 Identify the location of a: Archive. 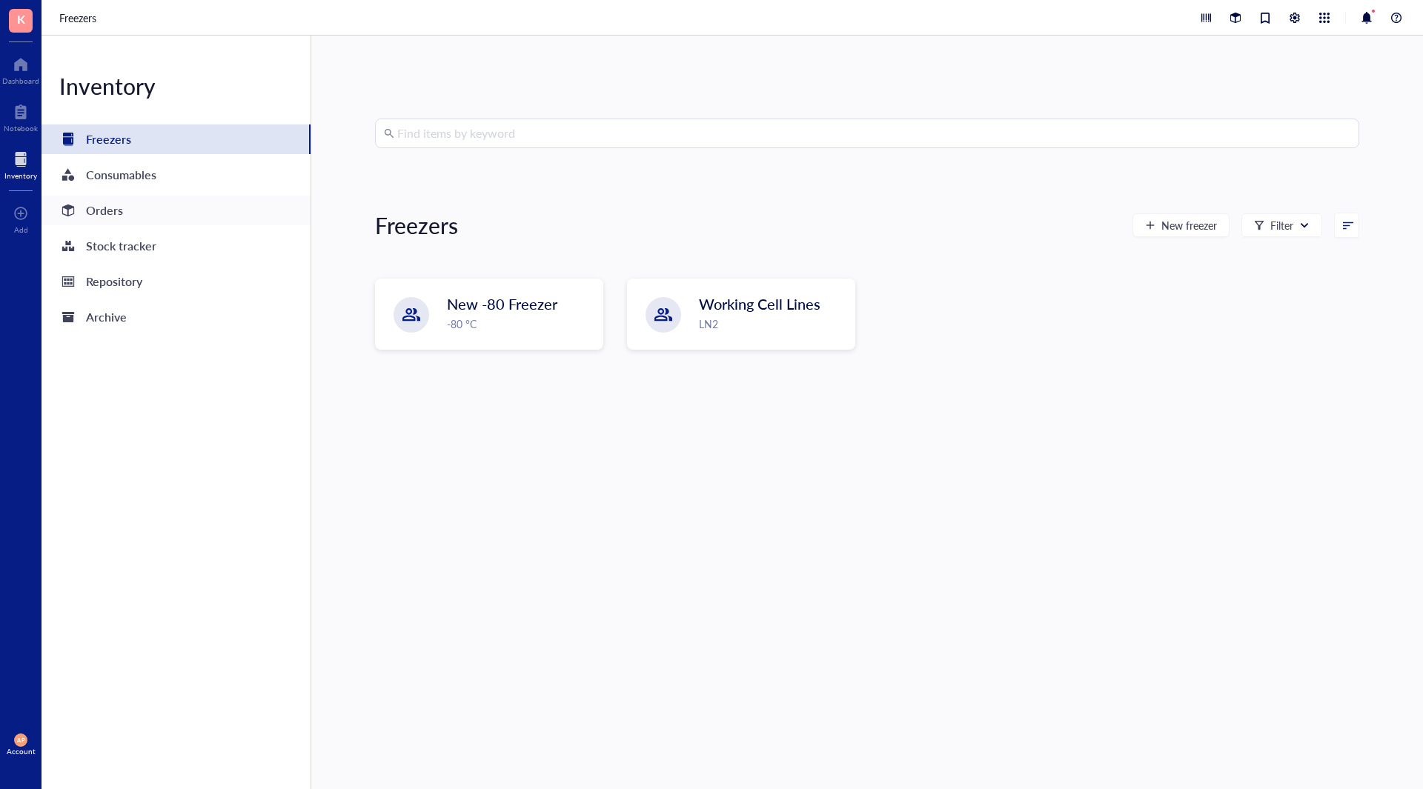
(176, 317).